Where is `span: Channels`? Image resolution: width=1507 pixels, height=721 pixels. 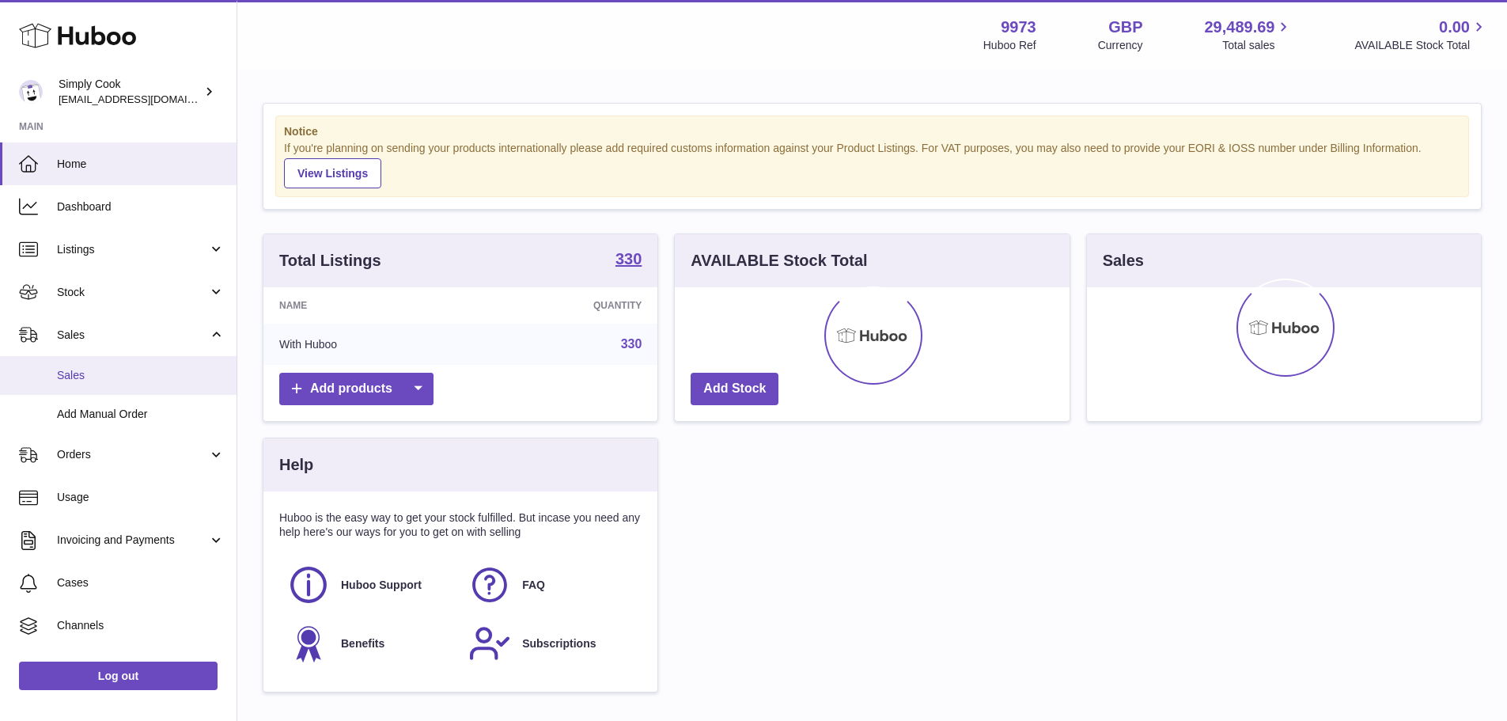
span: Channels is located at coordinates (141, 625).